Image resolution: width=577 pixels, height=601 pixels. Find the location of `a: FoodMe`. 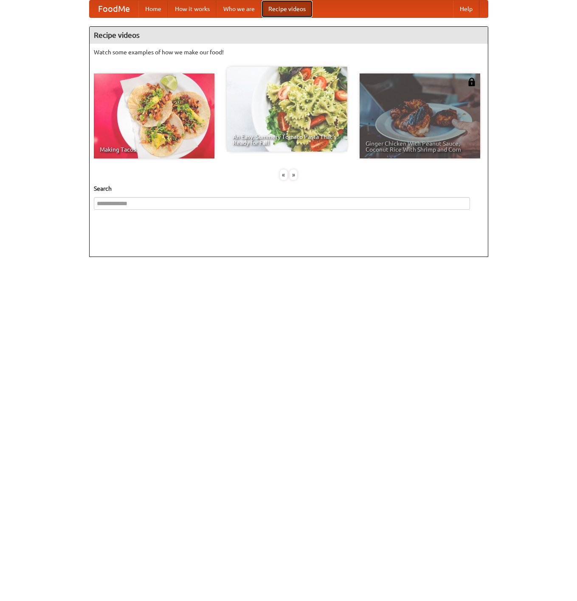

a: FoodMe is located at coordinates (114, 9).